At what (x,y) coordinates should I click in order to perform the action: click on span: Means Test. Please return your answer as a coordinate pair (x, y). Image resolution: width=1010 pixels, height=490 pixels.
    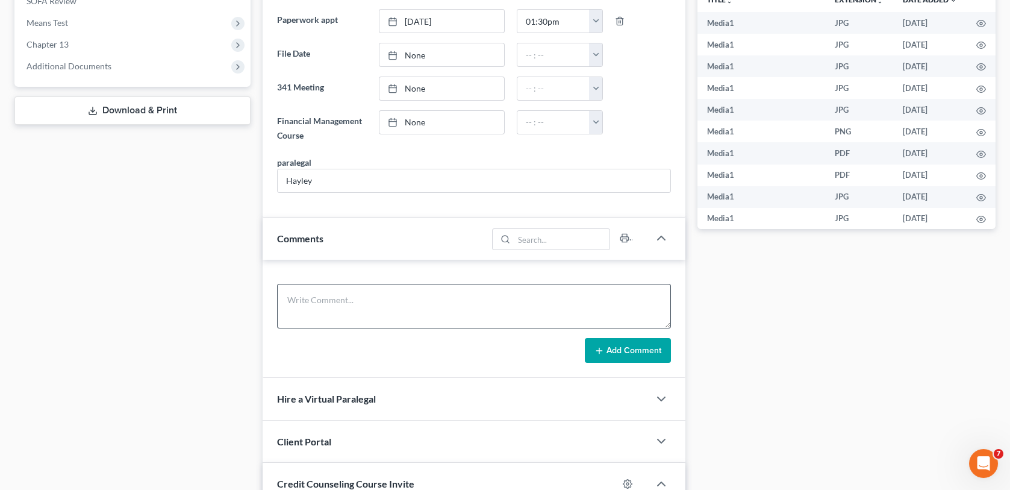
    Looking at the image, I should click on (47, 22).